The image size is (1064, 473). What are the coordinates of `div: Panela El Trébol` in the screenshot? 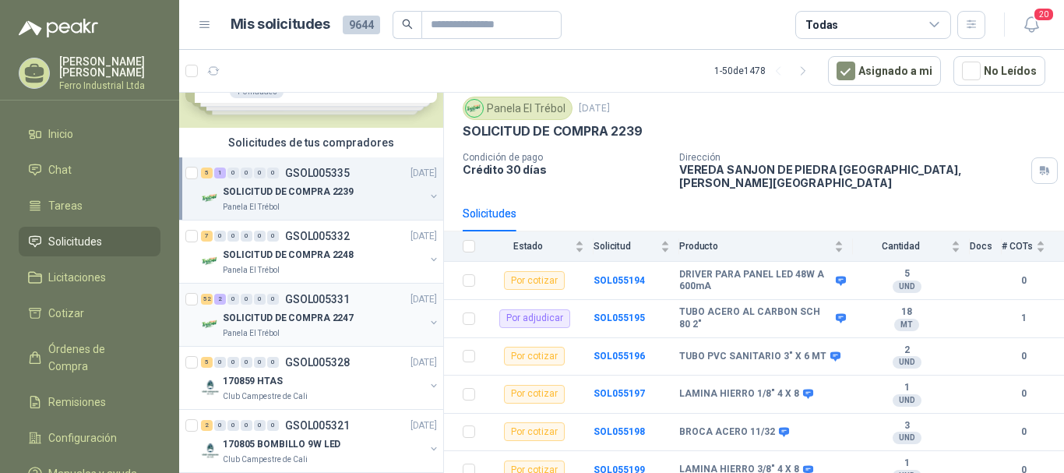 It's located at (517, 108).